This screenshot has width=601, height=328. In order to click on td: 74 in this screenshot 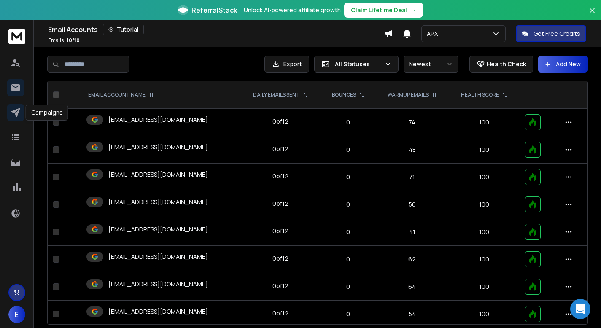, I will do `click(412, 122)`.